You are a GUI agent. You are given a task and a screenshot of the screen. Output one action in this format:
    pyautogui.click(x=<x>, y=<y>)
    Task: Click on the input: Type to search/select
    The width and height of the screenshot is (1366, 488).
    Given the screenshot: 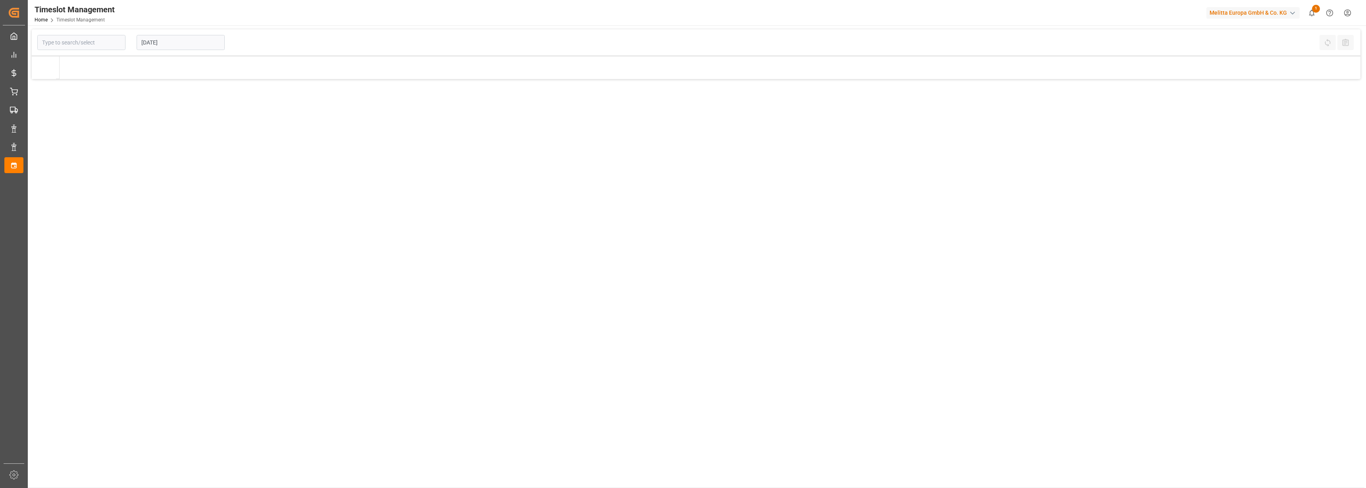 What is the action you would take?
    pyautogui.click(x=81, y=42)
    